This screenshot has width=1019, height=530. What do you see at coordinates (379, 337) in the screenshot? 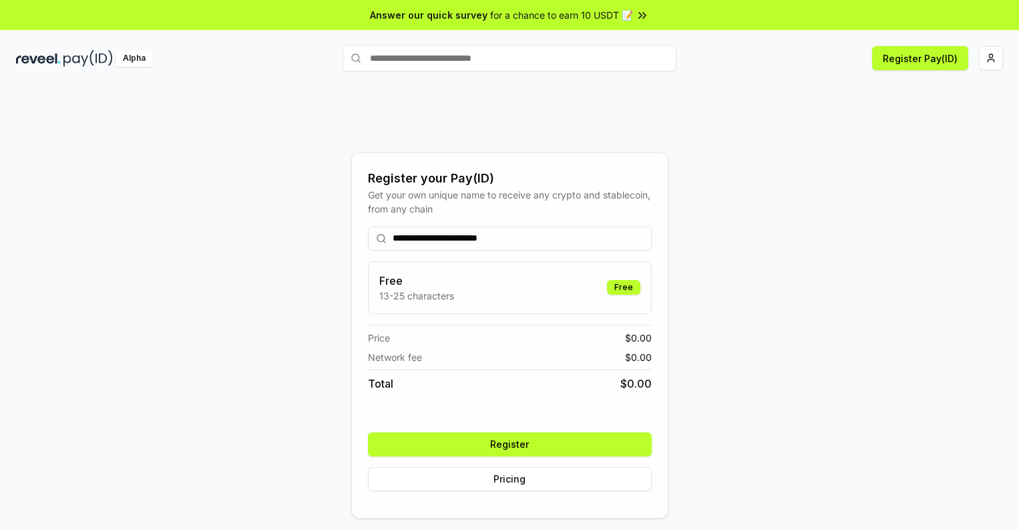
I see `span: Price` at bounding box center [379, 337].